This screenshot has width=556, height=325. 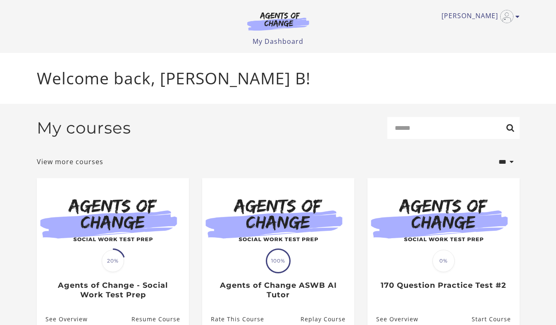 What do you see at coordinates (443, 285) in the screenshot?
I see `h3: 170 Question Practice Test #2` at bounding box center [443, 285].